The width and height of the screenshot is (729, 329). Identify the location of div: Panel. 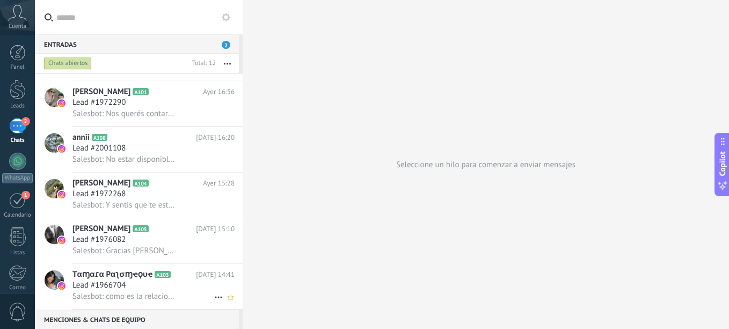
(18, 67).